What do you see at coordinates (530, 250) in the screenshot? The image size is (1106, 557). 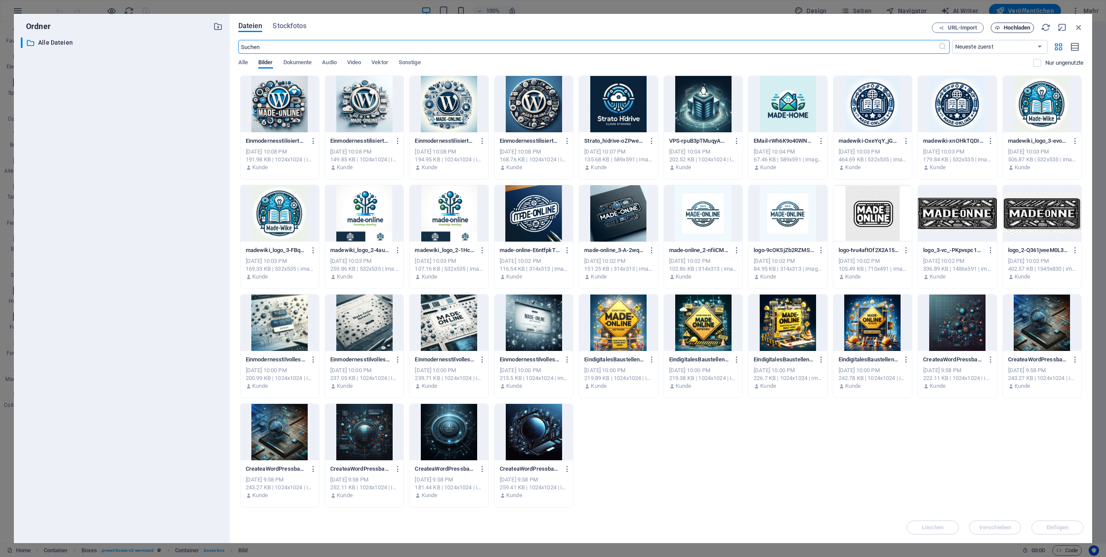 I see `p: made-online-E6ntfpkTGtSErXqg2ysx8w.jpg` at bounding box center [530, 250].